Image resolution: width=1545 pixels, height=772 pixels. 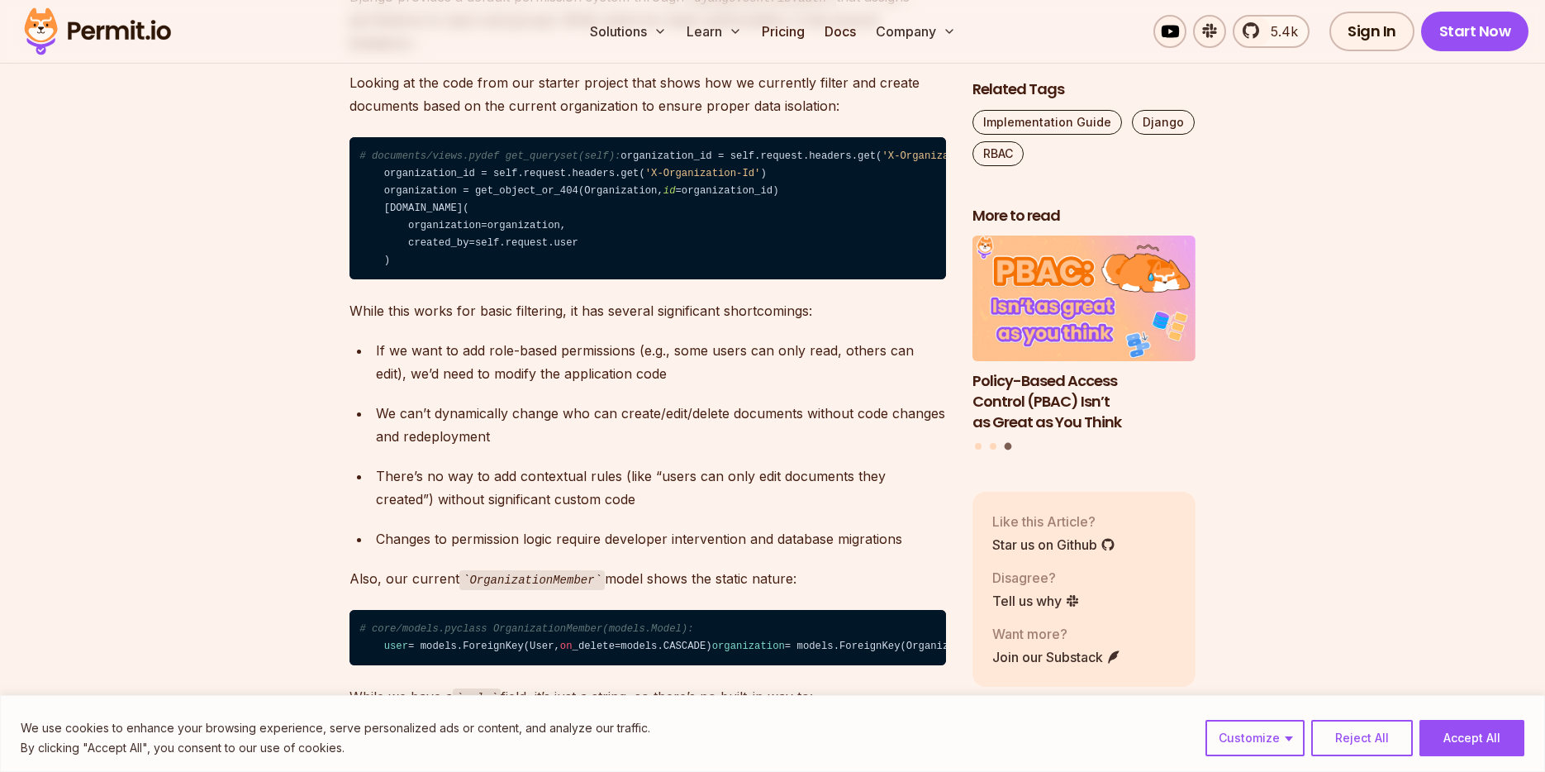 What do you see at coordinates (477, 698) in the screenshot?
I see `code: role` at bounding box center [477, 698].